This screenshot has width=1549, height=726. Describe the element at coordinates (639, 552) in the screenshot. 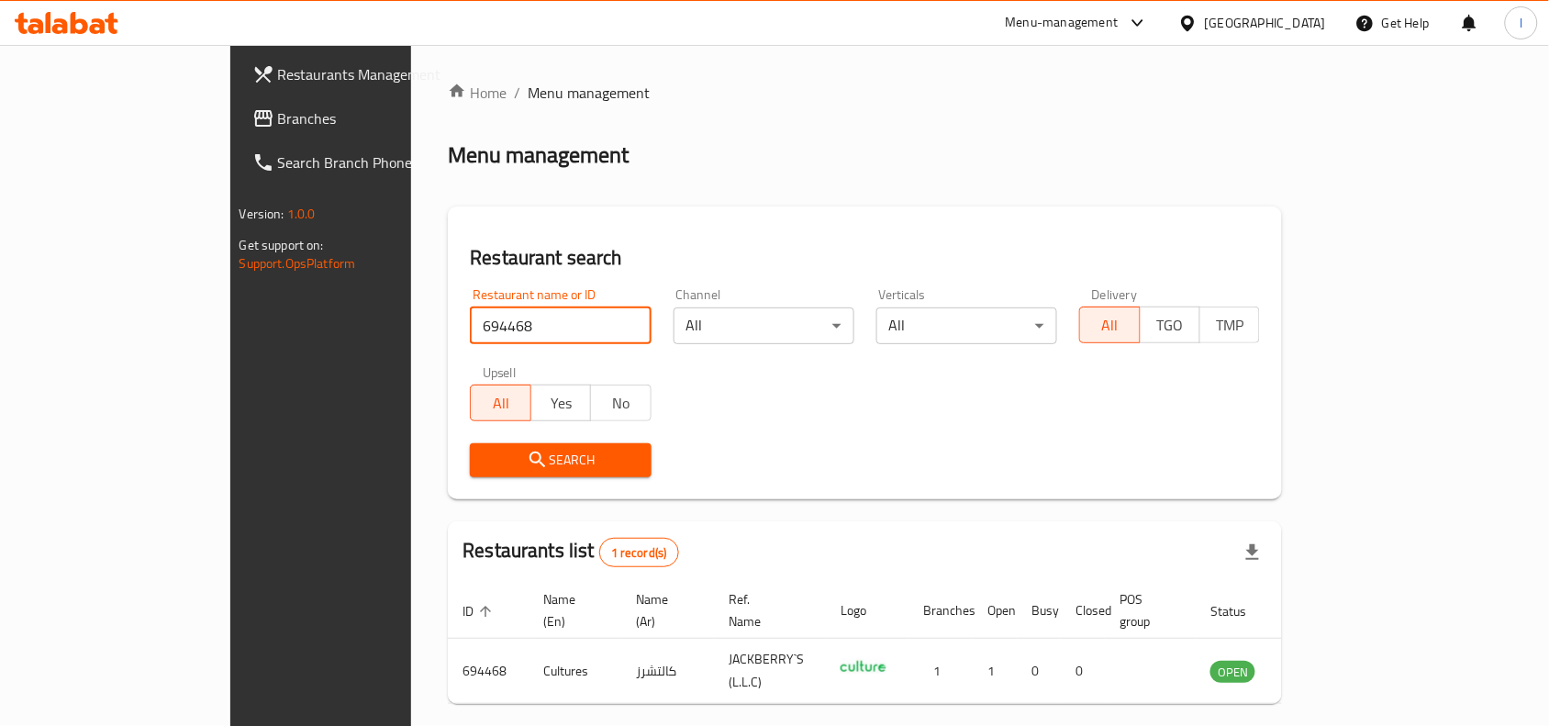

I see `div: Total records count` at that location.